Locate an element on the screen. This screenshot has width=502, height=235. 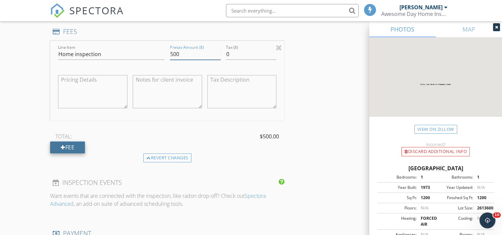
div: Incorrect? is located at coordinates (435, 144).